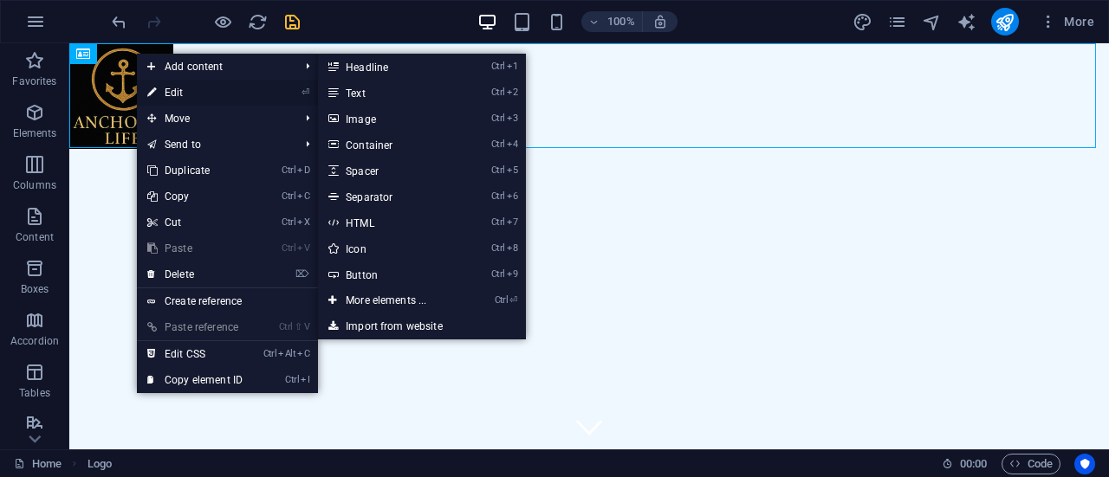  I want to click on button: save, so click(292, 22).